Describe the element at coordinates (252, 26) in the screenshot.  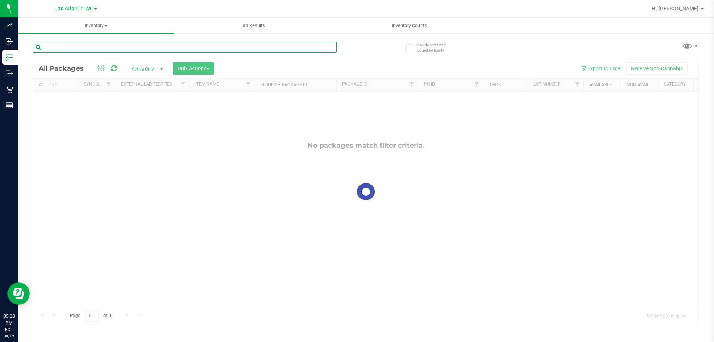
I see `span: Lab Results` at that location.